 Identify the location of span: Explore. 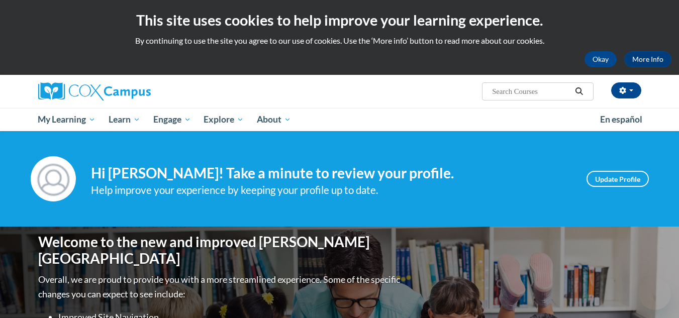
(224, 120).